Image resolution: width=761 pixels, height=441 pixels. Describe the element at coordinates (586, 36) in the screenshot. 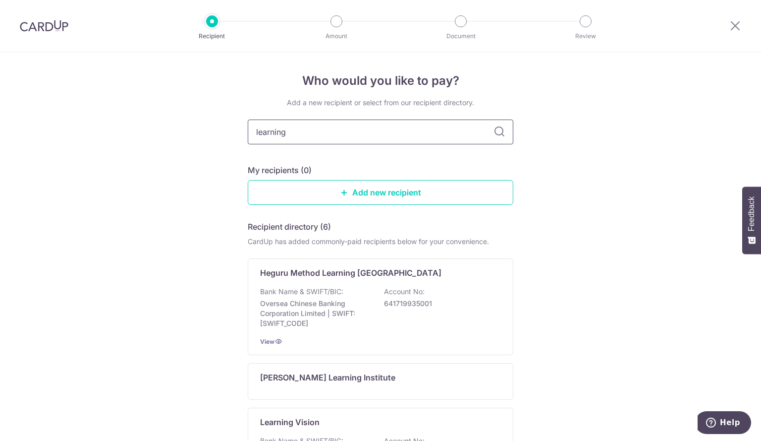

I see `p: Review` at that location.